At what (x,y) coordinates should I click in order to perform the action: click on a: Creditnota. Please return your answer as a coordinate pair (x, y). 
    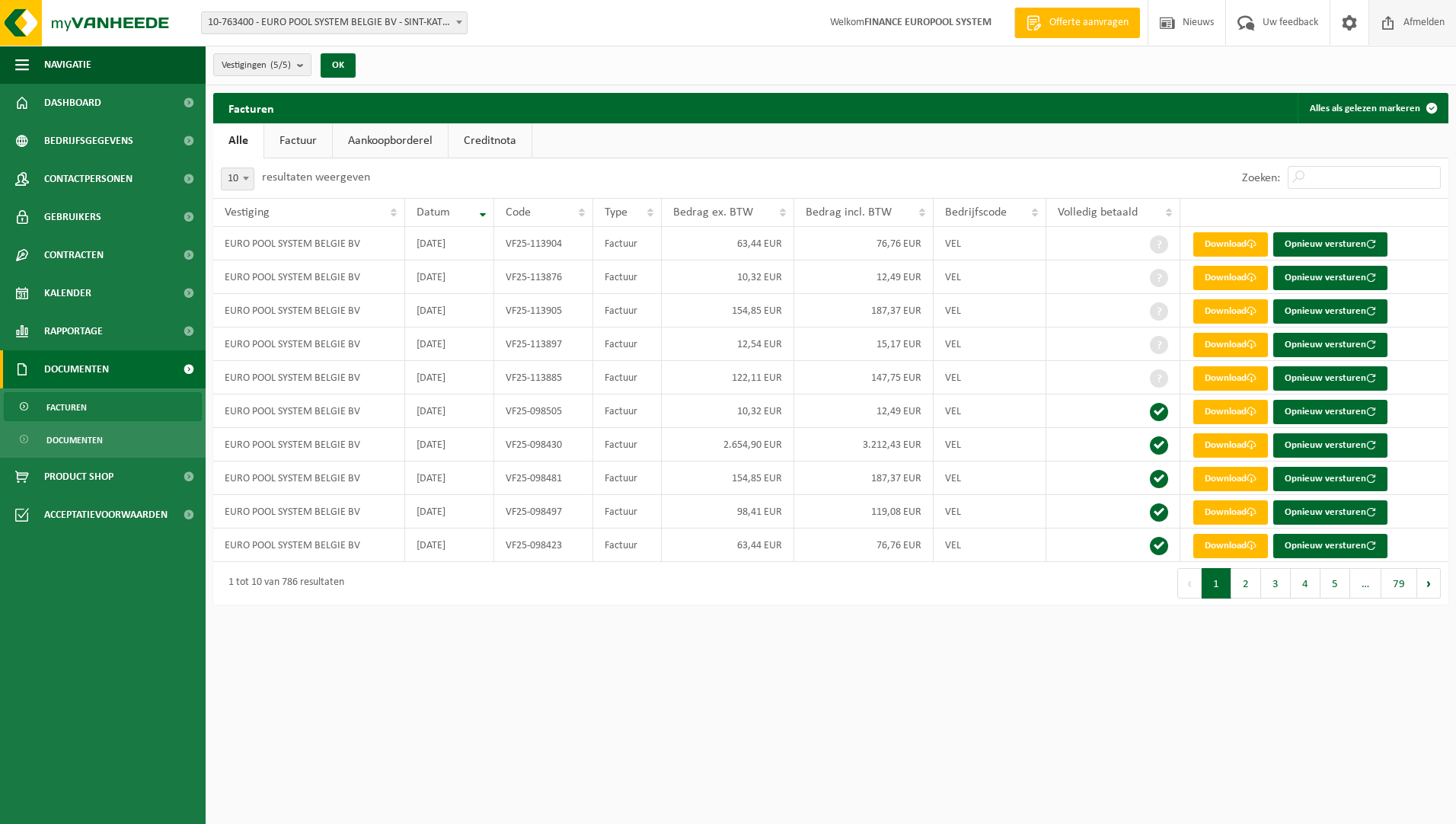
    Looking at the image, I should click on (490, 141).